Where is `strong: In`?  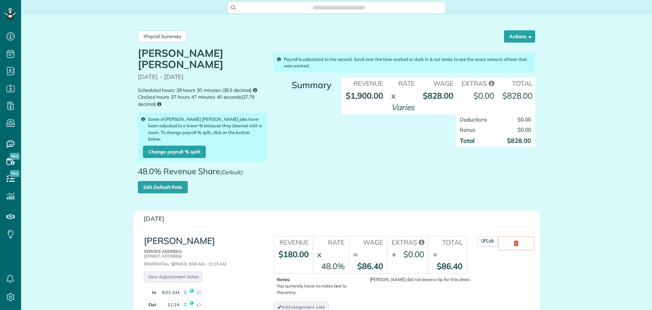 strong: In is located at coordinates (151, 292).